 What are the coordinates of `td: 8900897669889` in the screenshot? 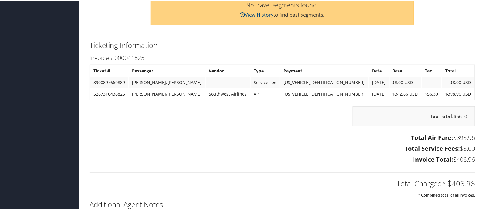 It's located at (109, 82).